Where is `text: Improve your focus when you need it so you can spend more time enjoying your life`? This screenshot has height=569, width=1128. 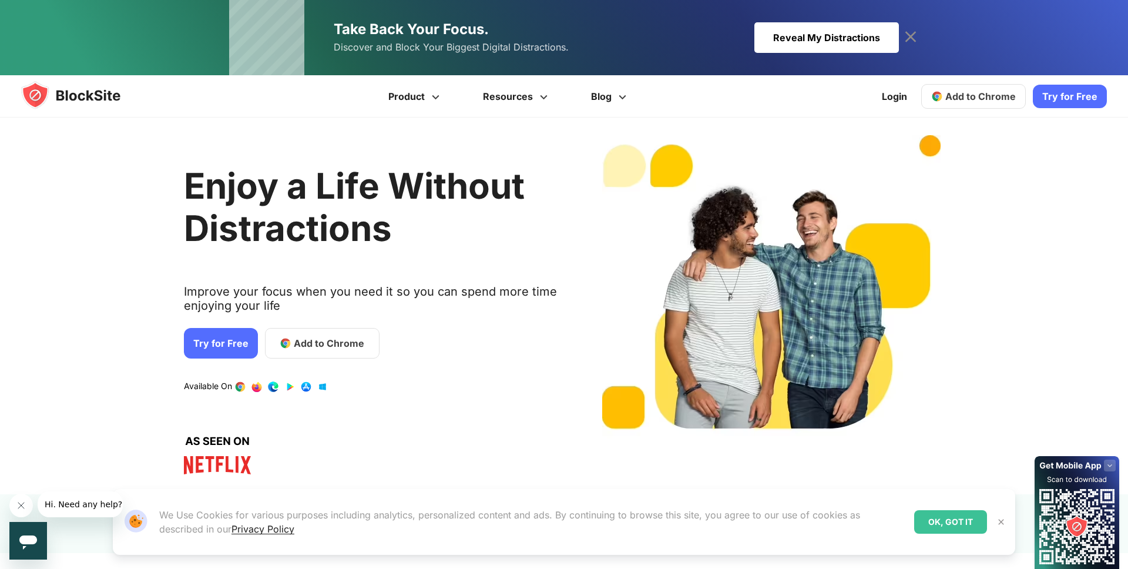 text: Improve your focus when you need it so you can spend more time enjoying your life is located at coordinates (371, 303).